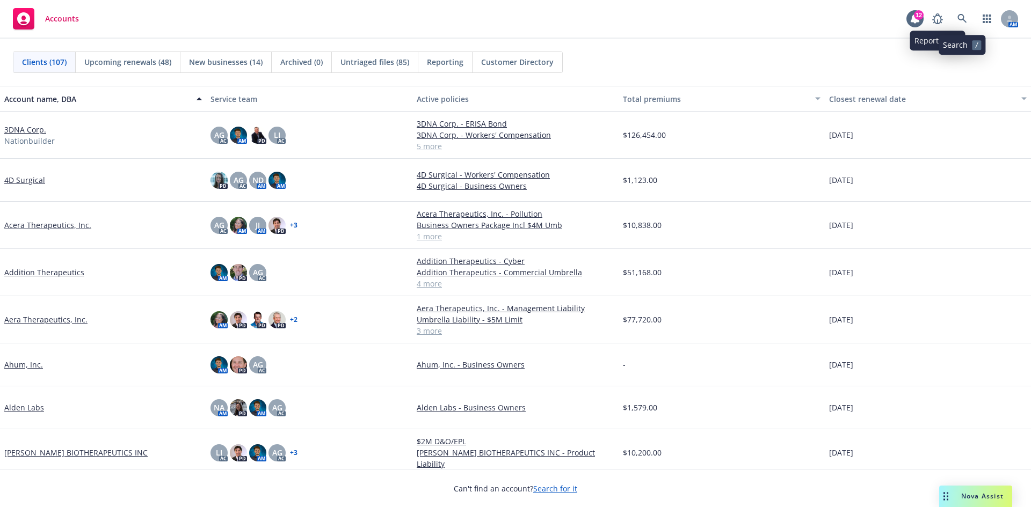 This screenshot has width=1031, height=507. I want to click on a: 3DNA Corp. - Workers' Compensation, so click(515, 135).